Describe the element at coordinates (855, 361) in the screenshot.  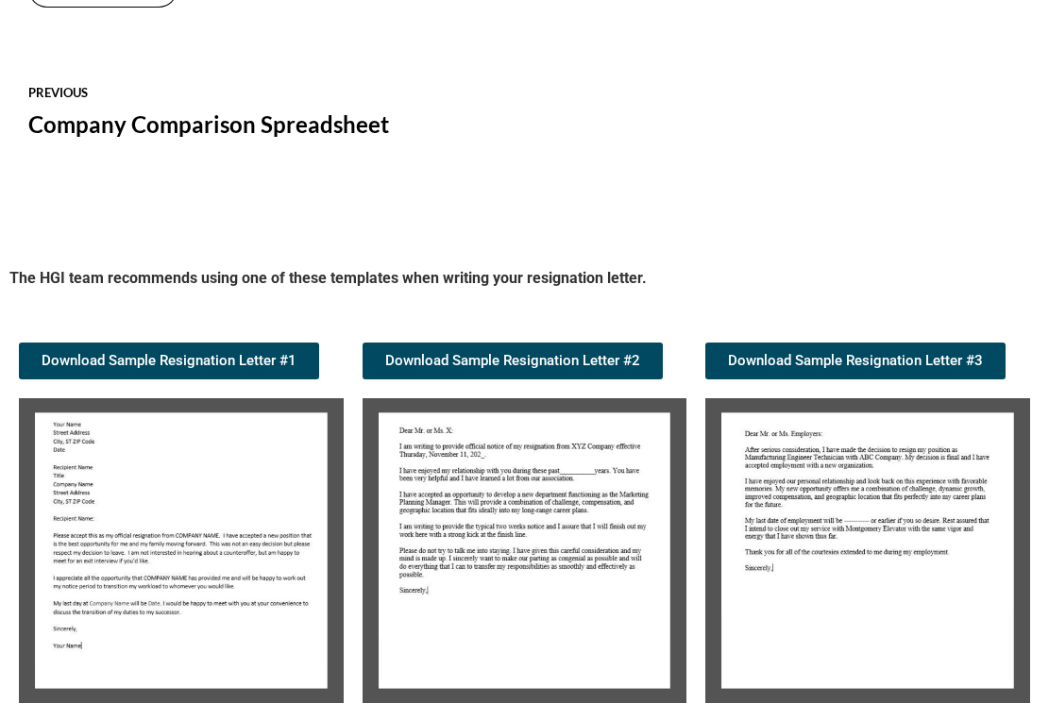
I see `a: Download Sample Resignation Letter #3` at that location.